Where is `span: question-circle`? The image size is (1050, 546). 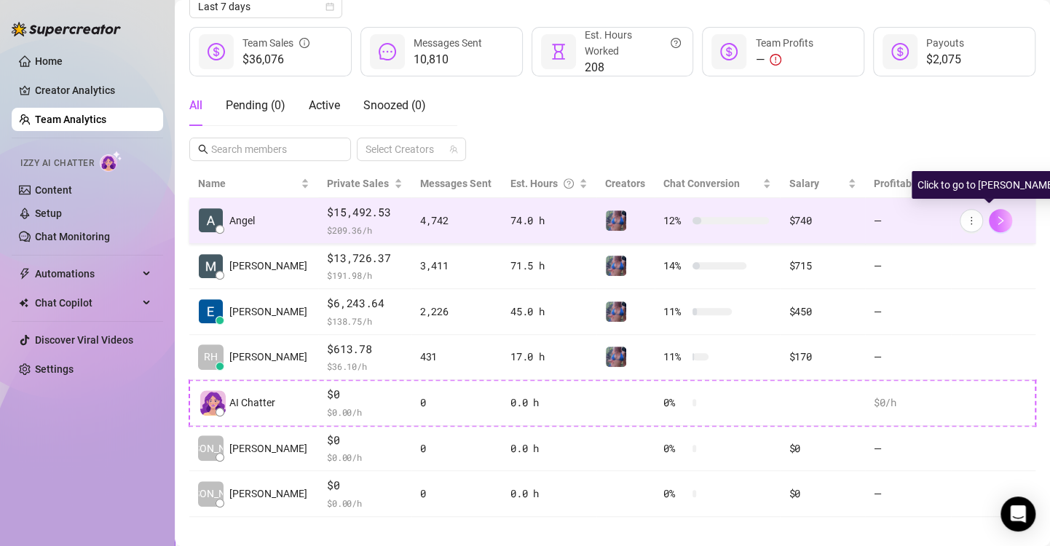
span: question-circle is located at coordinates (676, 43).